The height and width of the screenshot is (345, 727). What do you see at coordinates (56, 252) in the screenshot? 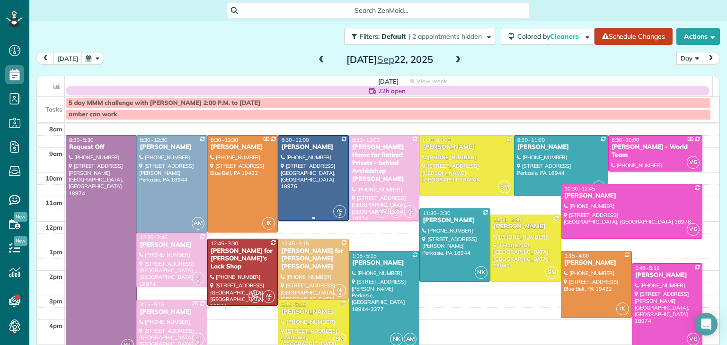
I see `span: 1pm` at bounding box center [56, 252].